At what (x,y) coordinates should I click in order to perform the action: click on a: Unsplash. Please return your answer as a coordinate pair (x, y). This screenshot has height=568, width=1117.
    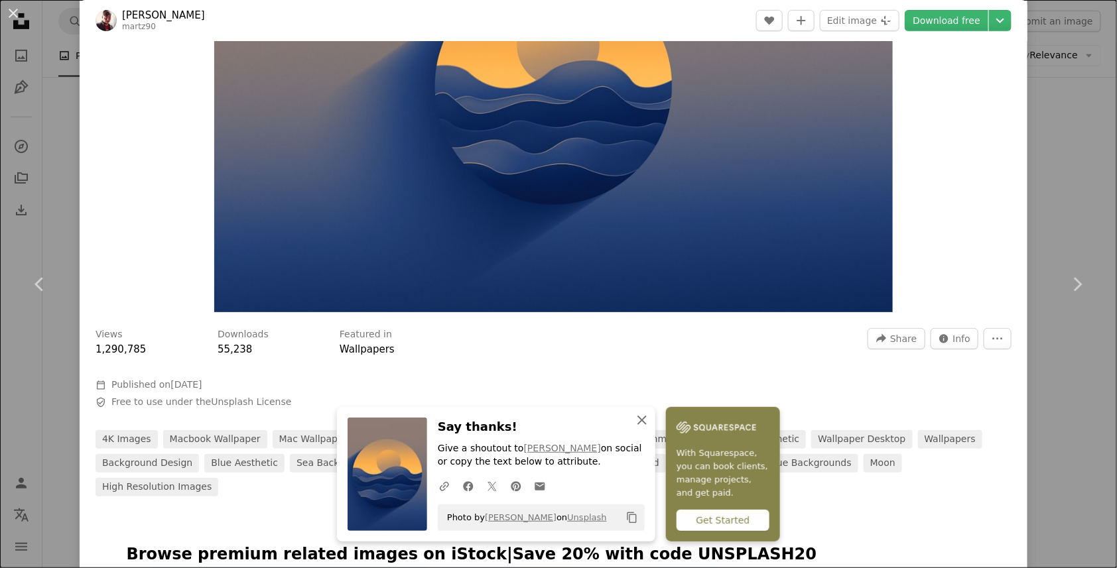
    Looking at the image, I should click on (586, 517).